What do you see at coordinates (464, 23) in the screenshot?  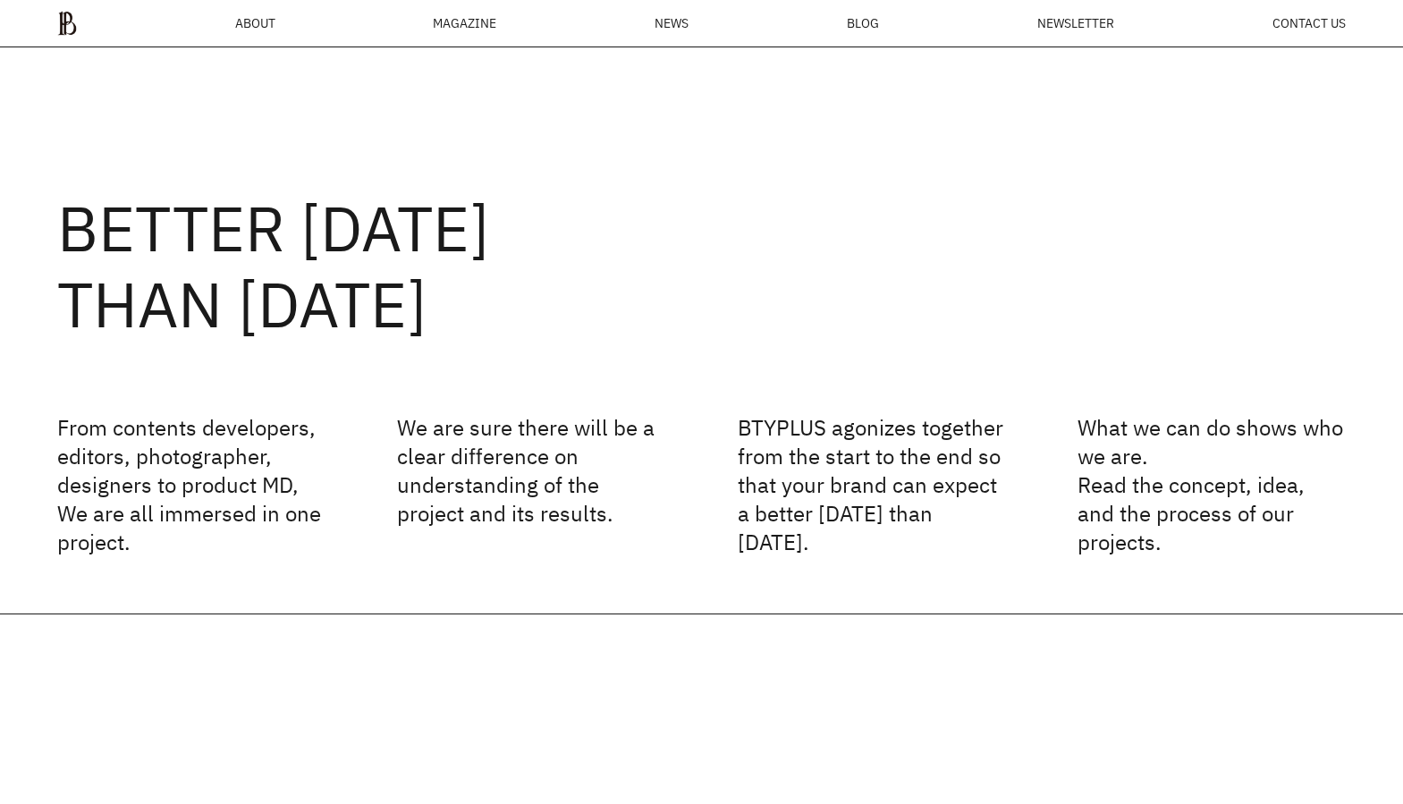 I see `div: MAGAZINE` at bounding box center [464, 23].